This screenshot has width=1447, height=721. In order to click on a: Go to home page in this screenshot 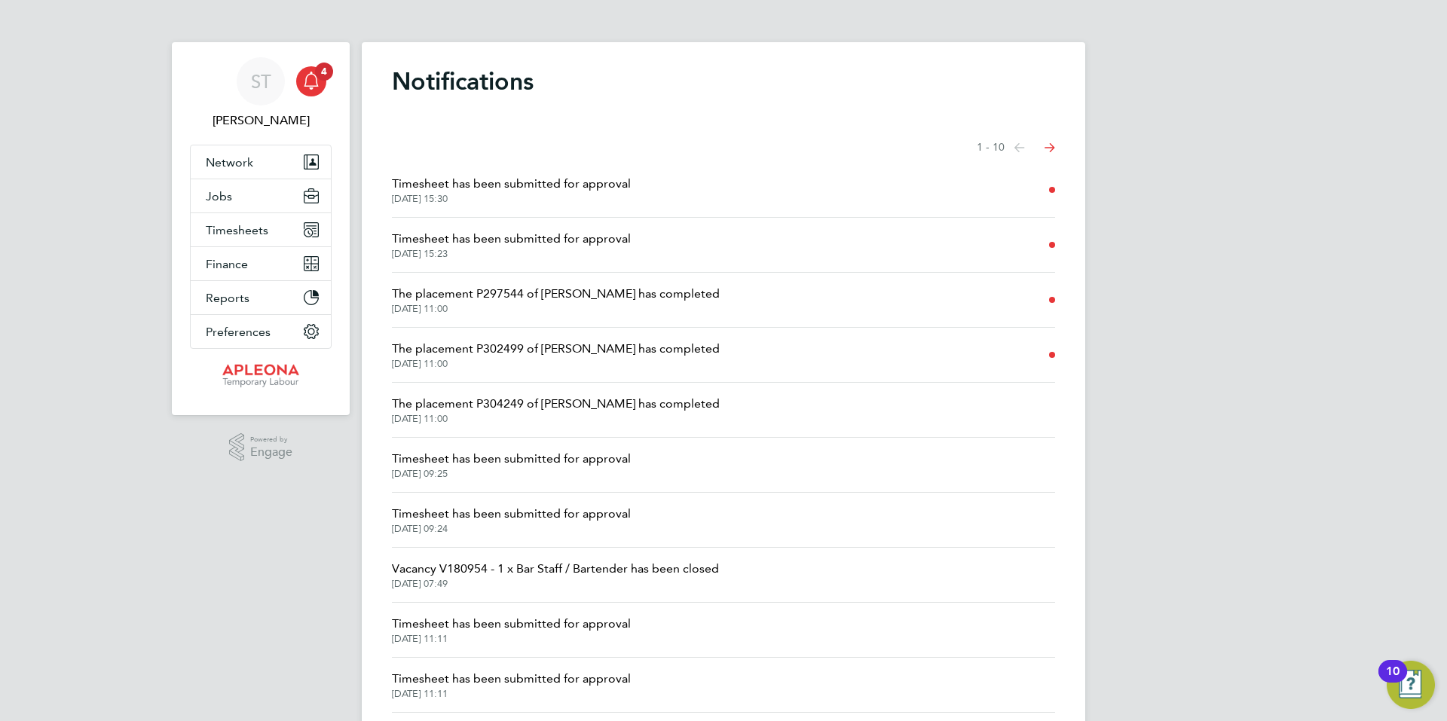, I will do `click(261, 376)`.